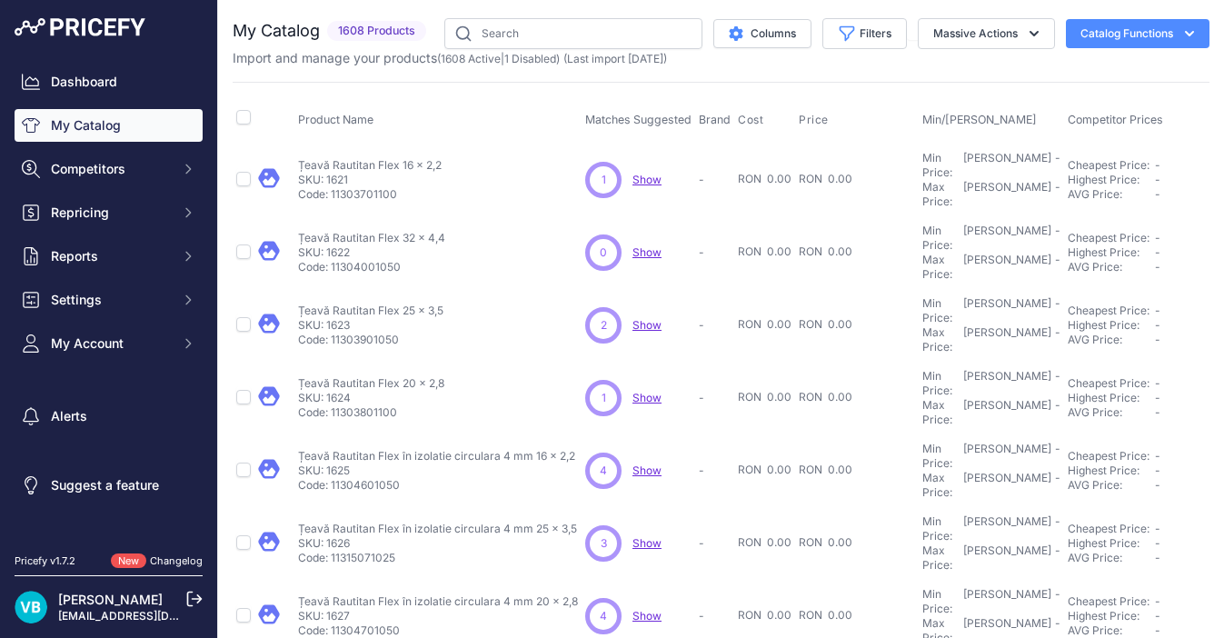  What do you see at coordinates (376, 31) in the screenshot?
I see `span: 1608 Products` at bounding box center [376, 31].